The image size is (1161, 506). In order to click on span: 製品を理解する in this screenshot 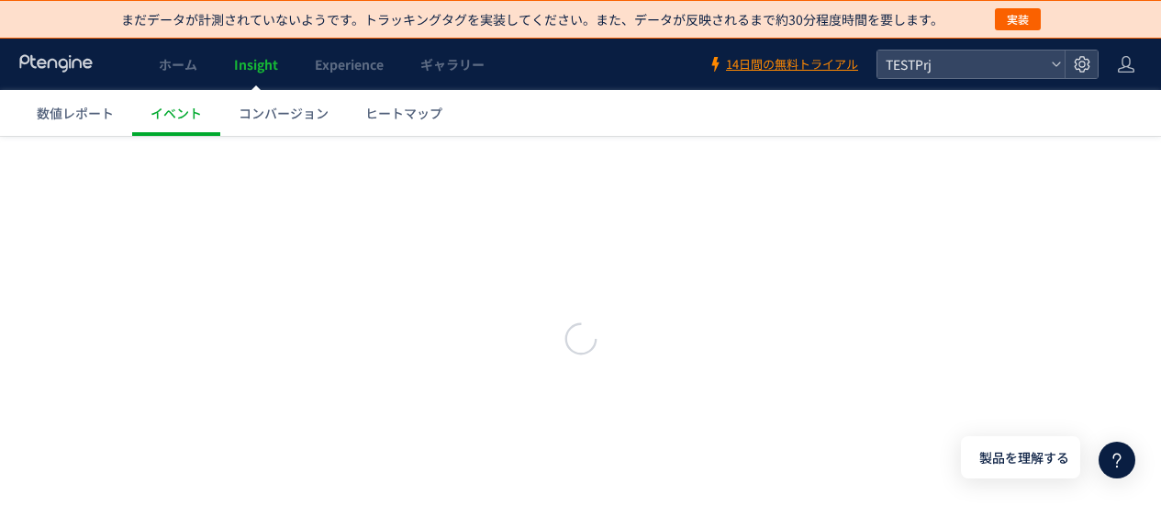, I will do `click(1024, 457)`.